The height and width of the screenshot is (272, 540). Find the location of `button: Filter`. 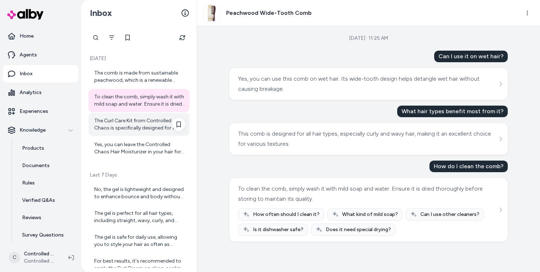

button: Filter is located at coordinates (112, 38).